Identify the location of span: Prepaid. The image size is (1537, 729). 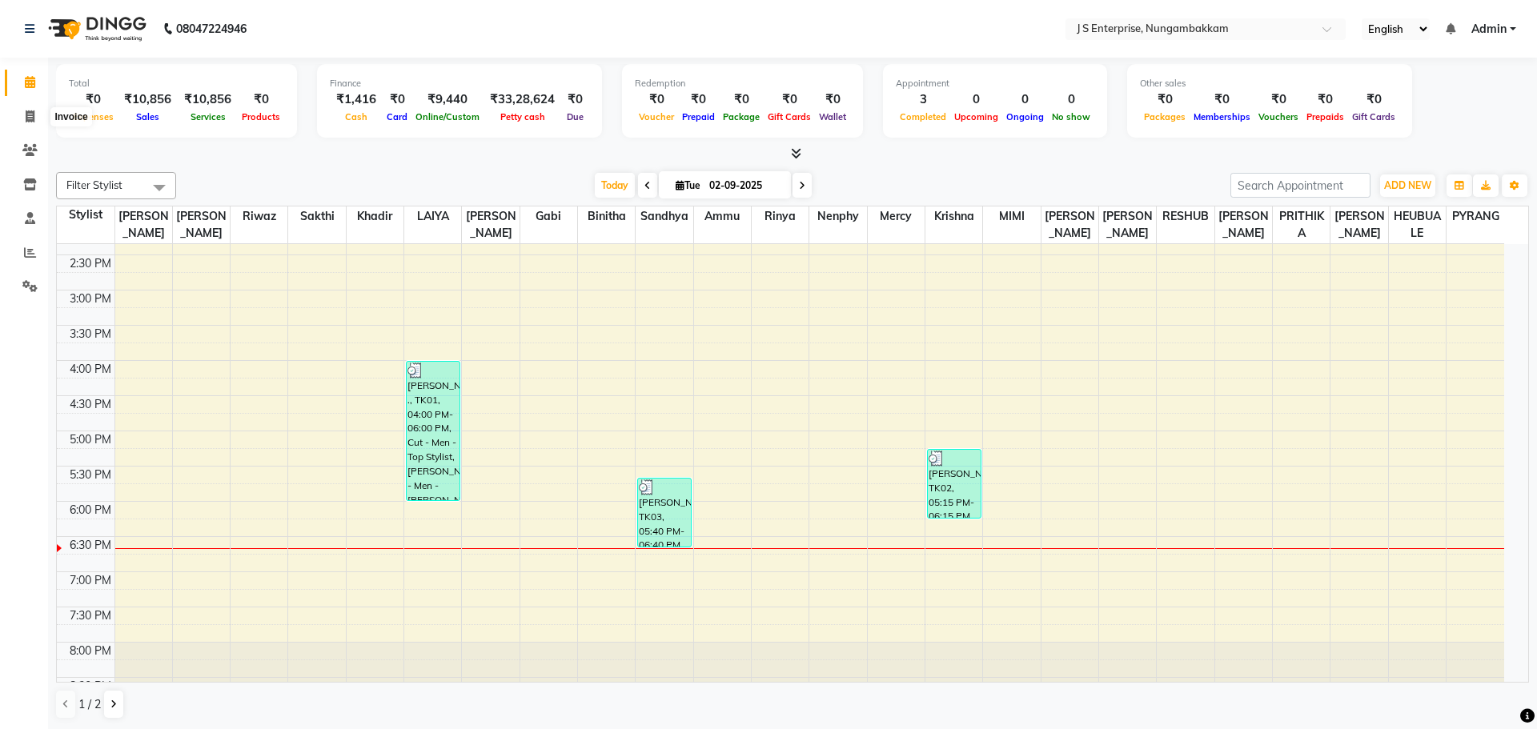
(698, 117).